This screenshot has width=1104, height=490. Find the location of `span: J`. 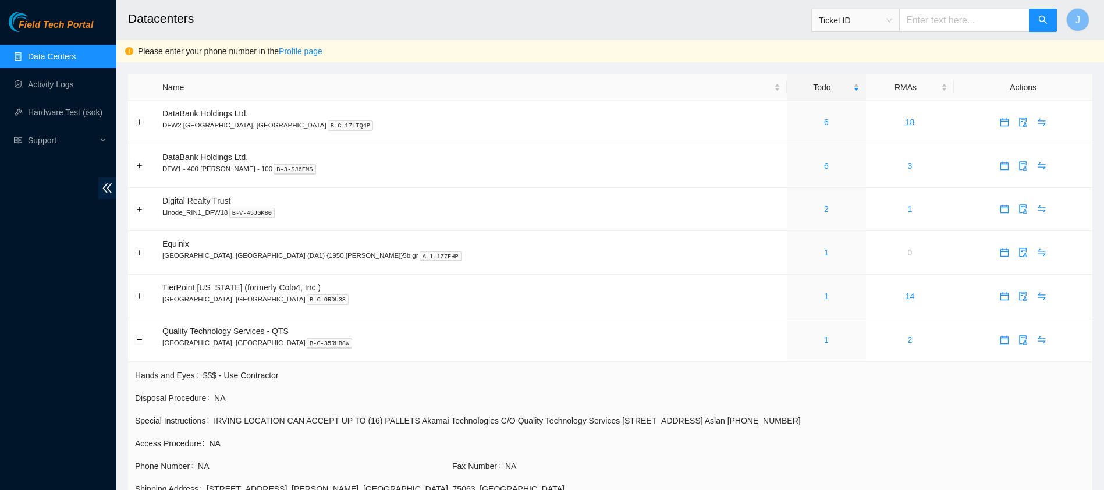

span: J is located at coordinates (1078, 20).